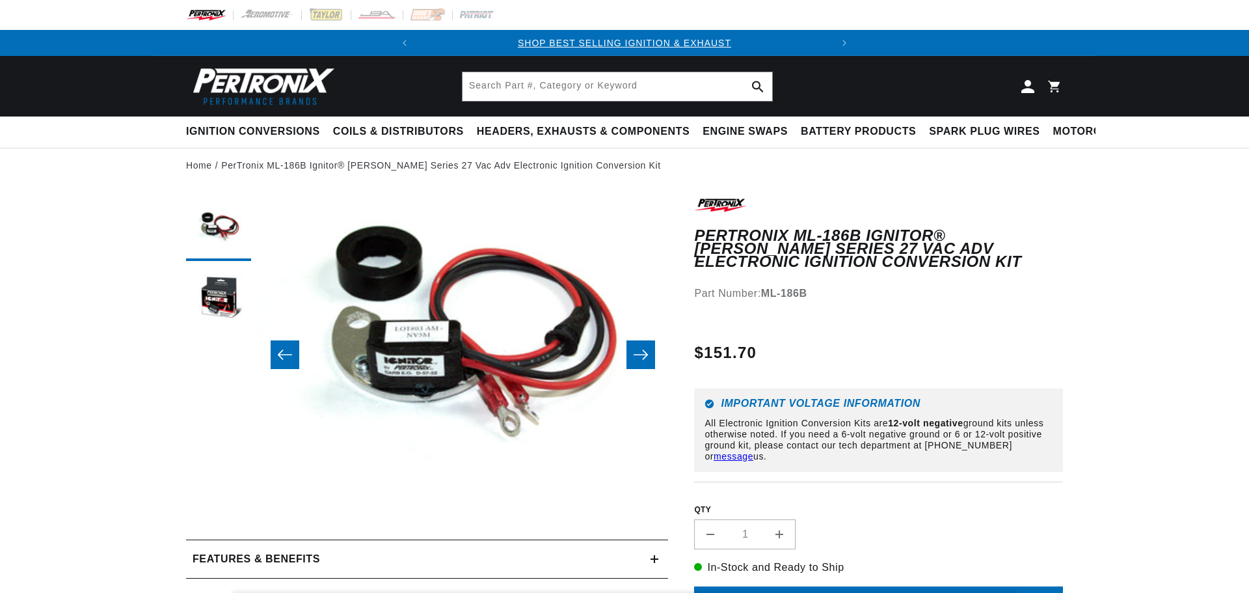 The image size is (1249, 593). Describe the element at coordinates (583, 131) in the screenshot. I see `span: Headers, Exhausts & Components` at that location.